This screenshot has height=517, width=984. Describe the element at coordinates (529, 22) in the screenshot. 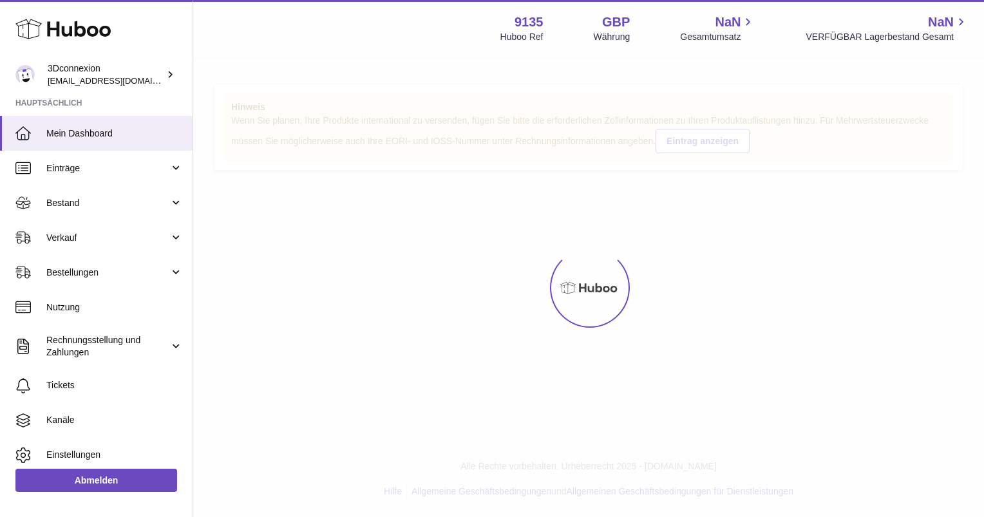

I see `strong: 9135` at that location.